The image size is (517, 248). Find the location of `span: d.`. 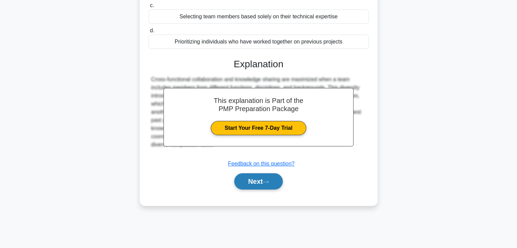

span: d. is located at coordinates (152, 30).